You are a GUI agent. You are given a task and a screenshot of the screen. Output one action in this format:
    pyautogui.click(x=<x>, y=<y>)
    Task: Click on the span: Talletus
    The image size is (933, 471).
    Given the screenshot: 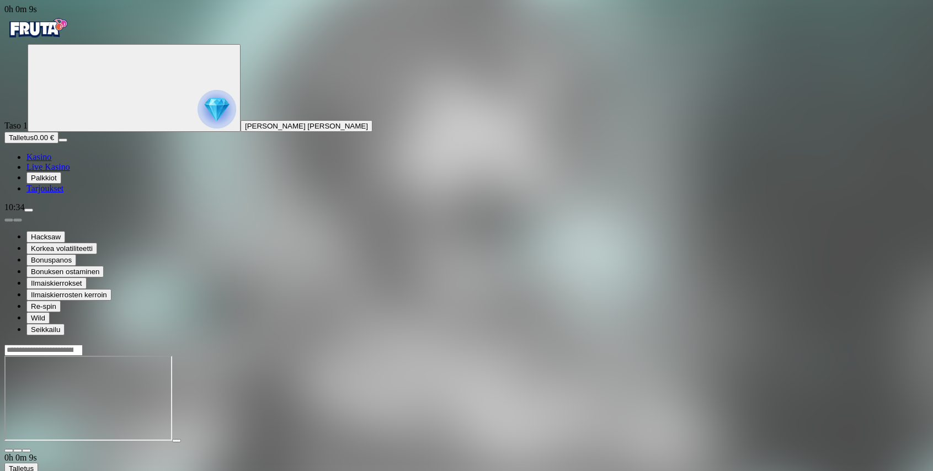 What is the action you would take?
    pyautogui.click(x=21, y=137)
    